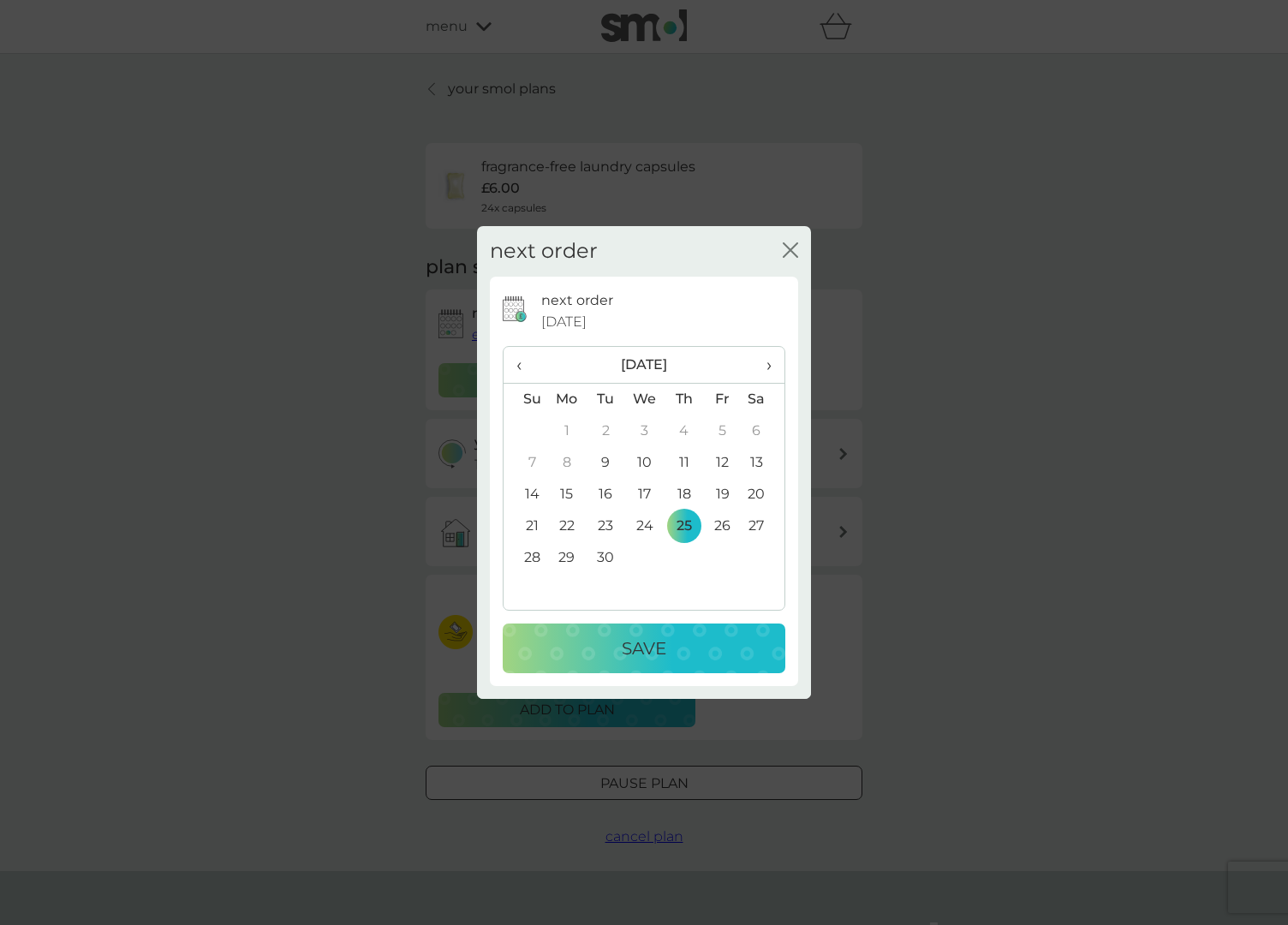 This screenshot has height=925, width=1288. I want to click on td: 13, so click(763, 462).